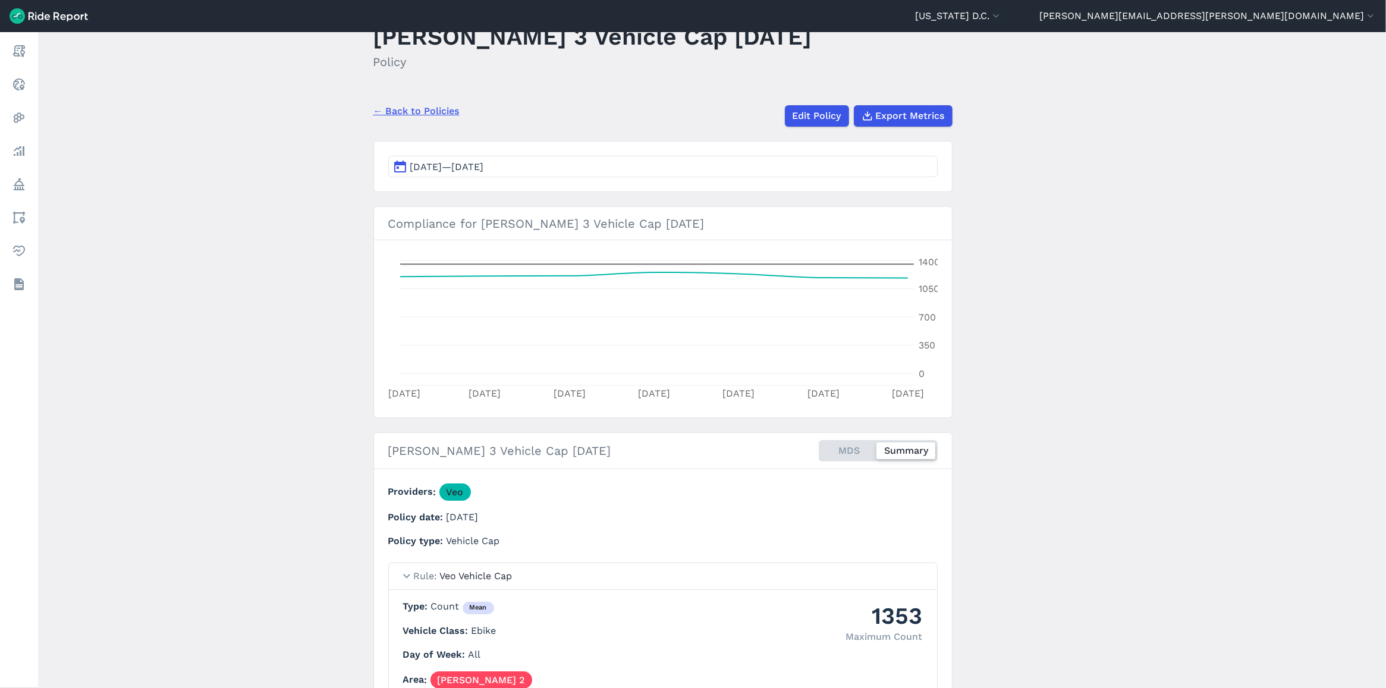 The width and height of the screenshot is (1386, 688). What do you see at coordinates (484, 630) in the screenshot?
I see `span: Ebike` at bounding box center [484, 630].